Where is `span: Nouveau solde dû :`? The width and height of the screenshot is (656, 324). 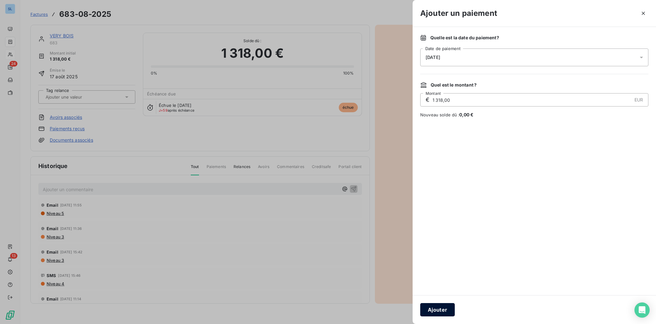 span: Nouveau solde dû : is located at coordinates (534, 115).